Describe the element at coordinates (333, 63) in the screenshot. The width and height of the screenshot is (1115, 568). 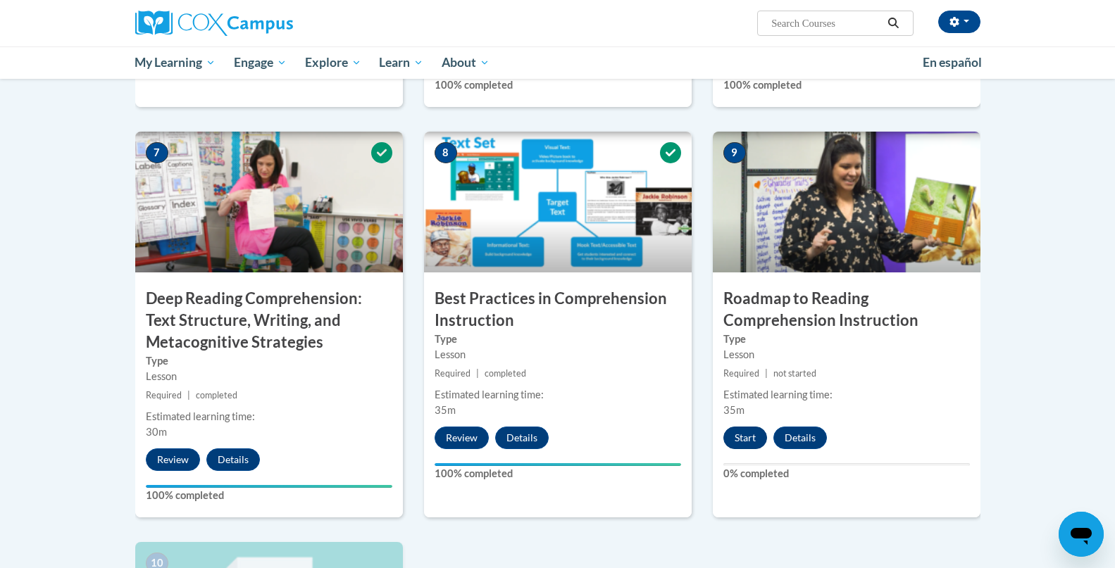
I see `a: Explore` at that location.